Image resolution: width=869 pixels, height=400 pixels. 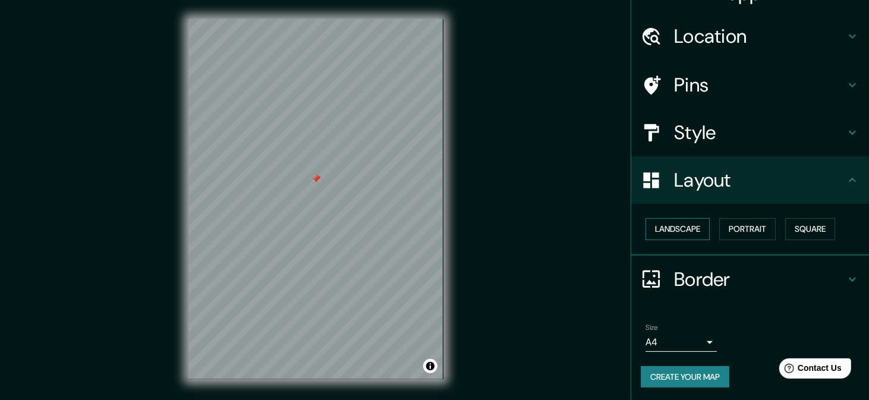 What do you see at coordinates (760, 85) in the screenshot?
I see `h4: Pins` at bounding box center [760, 85].